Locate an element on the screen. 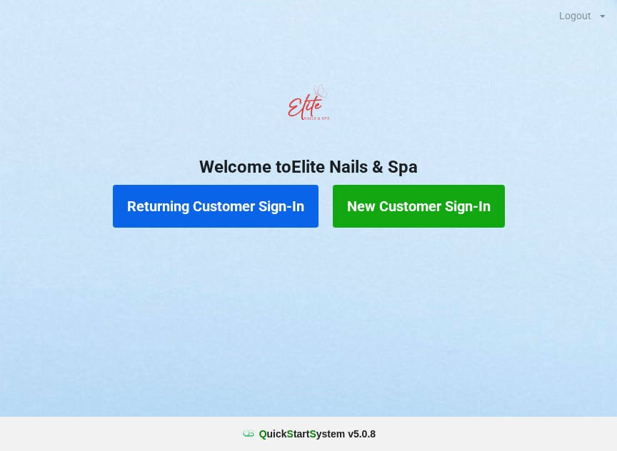 This screenshot has height=451, width=617. button: Returning Customer Sign-In is located at coordinates (215, 206).